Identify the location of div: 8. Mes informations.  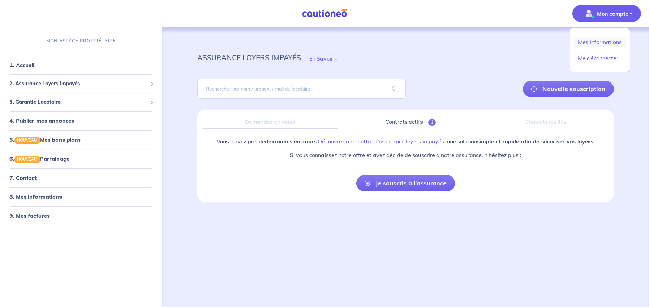
(81, 197).